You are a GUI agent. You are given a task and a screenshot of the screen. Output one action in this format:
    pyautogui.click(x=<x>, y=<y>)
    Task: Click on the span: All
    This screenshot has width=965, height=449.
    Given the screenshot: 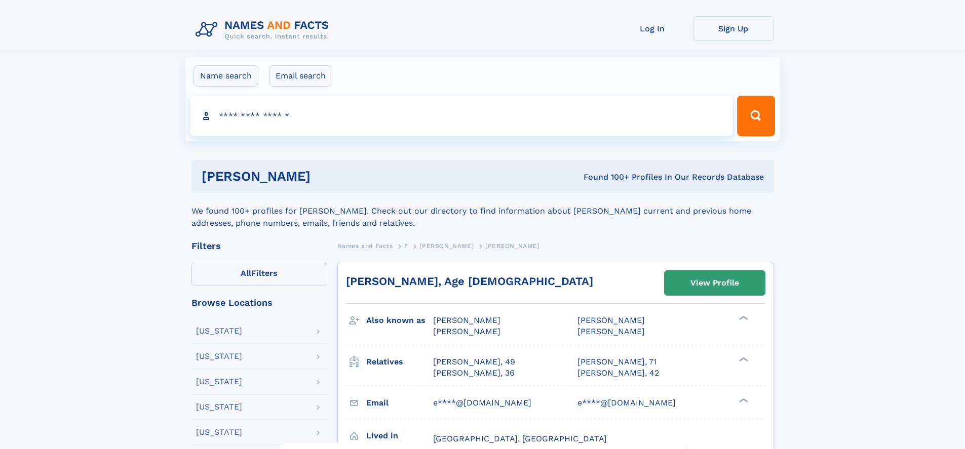 What is the action you would take?
    pyautogui.click(x=246, y=273)
    